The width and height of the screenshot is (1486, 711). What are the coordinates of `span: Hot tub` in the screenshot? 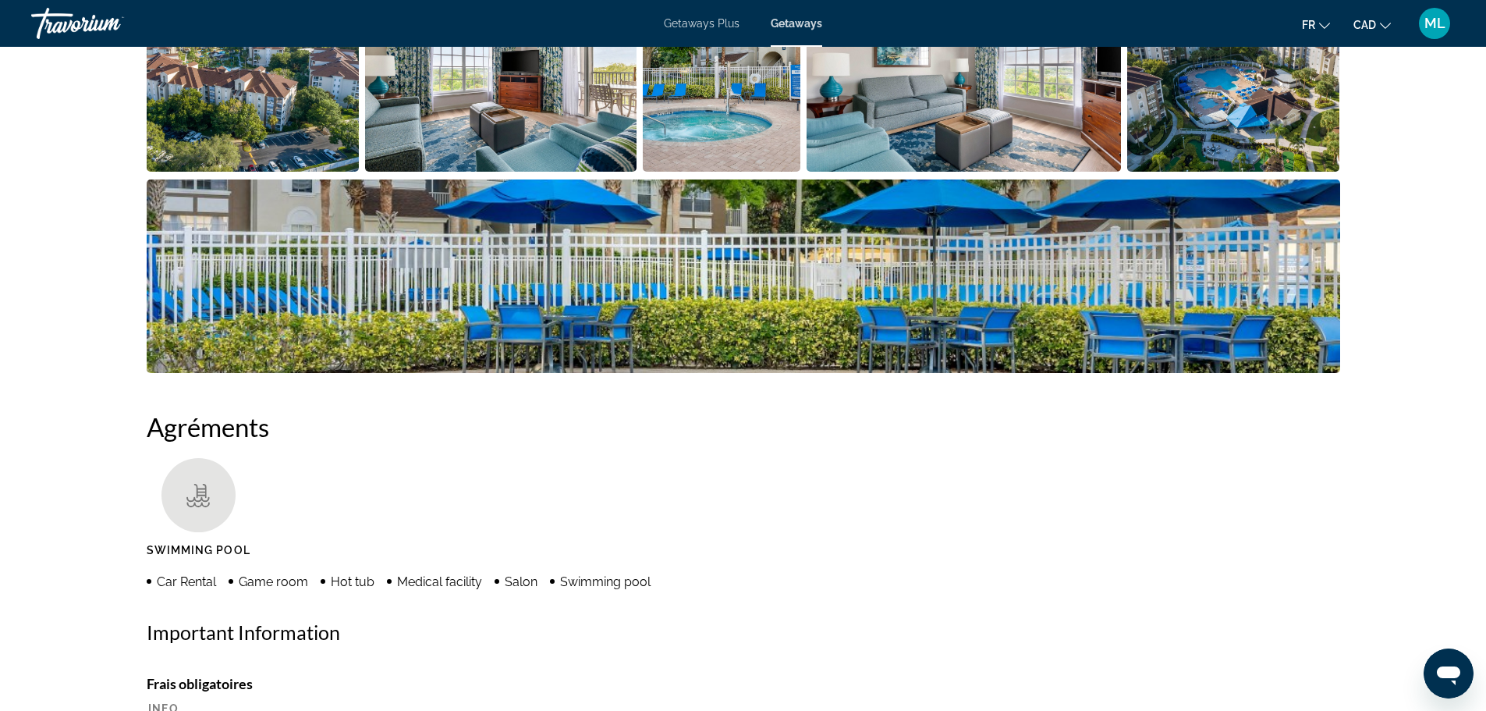 It's located at (353, 581).